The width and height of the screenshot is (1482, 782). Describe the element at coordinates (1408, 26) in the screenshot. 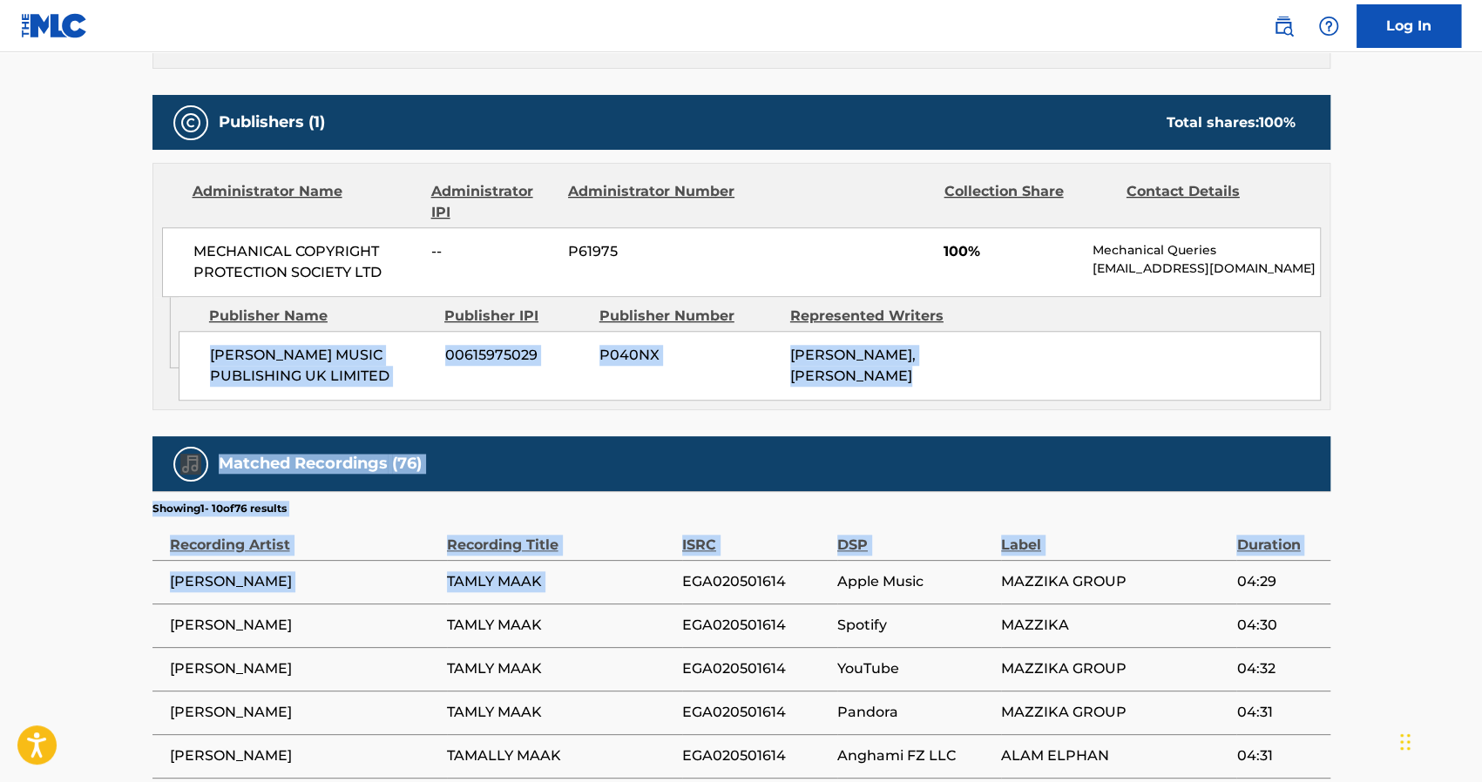

I see `a: Log In` at that location.